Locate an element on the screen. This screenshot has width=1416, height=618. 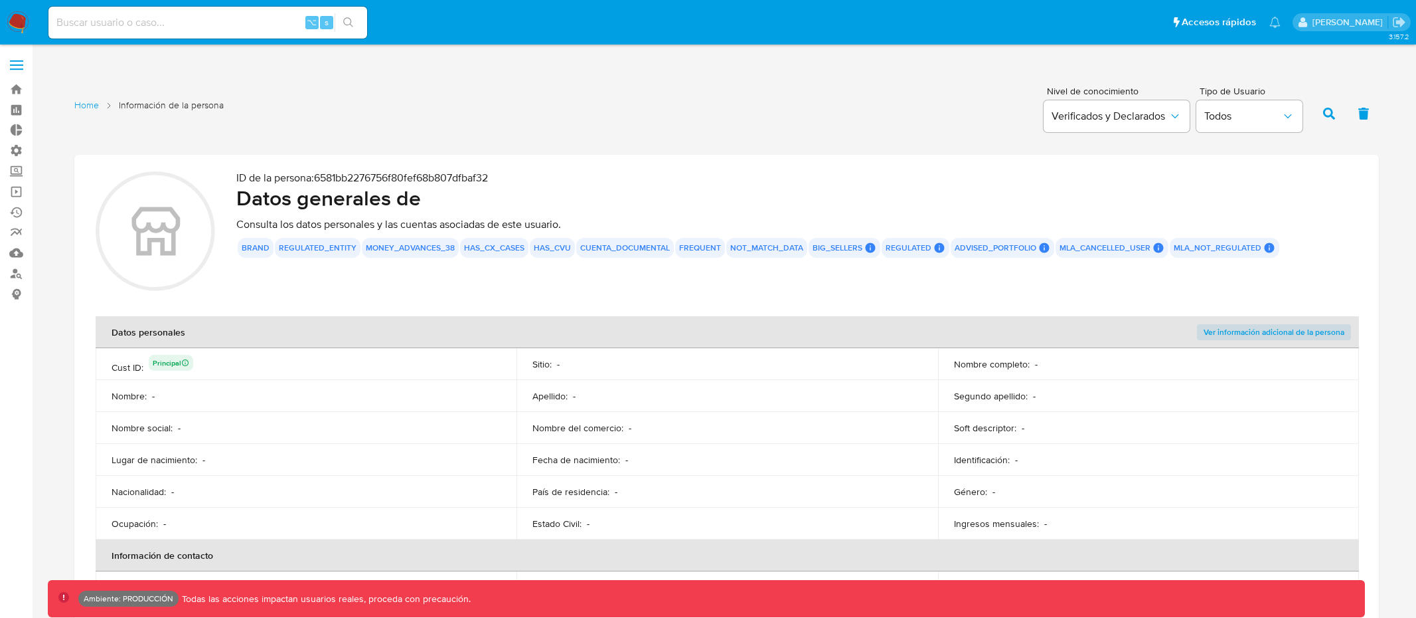
p: valeria.monge@mercadolibre.com is located at coordinates (1350, 22).